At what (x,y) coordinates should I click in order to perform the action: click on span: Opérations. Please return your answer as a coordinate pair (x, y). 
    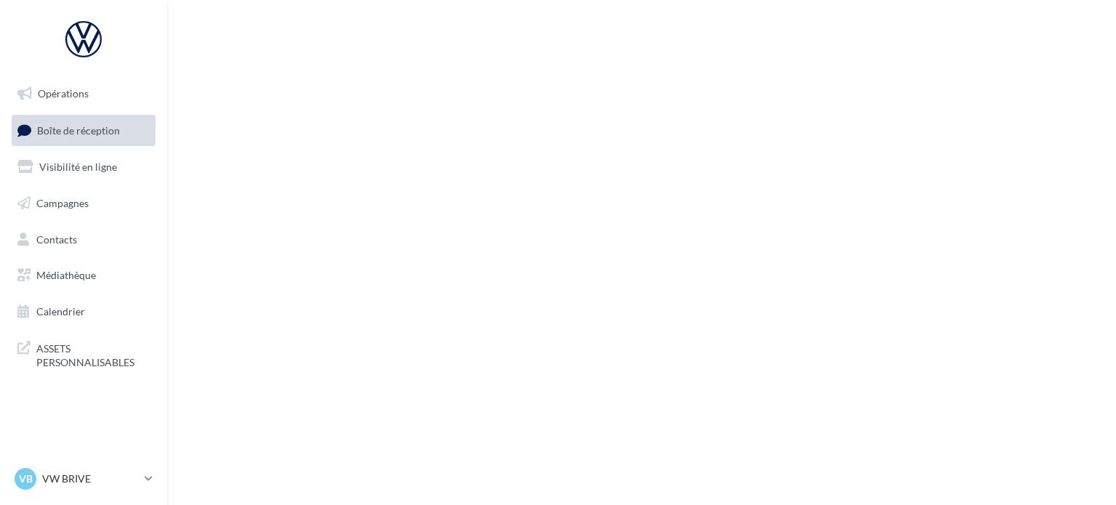
    Looking at the image, I should click on (63, 93).